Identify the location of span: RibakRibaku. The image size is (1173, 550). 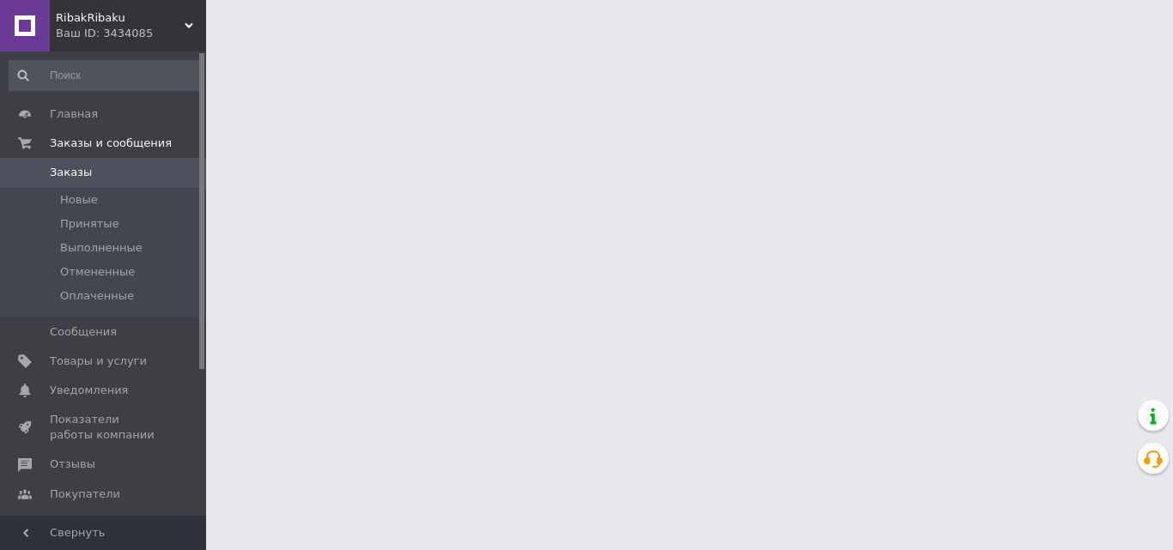
(120, 18).